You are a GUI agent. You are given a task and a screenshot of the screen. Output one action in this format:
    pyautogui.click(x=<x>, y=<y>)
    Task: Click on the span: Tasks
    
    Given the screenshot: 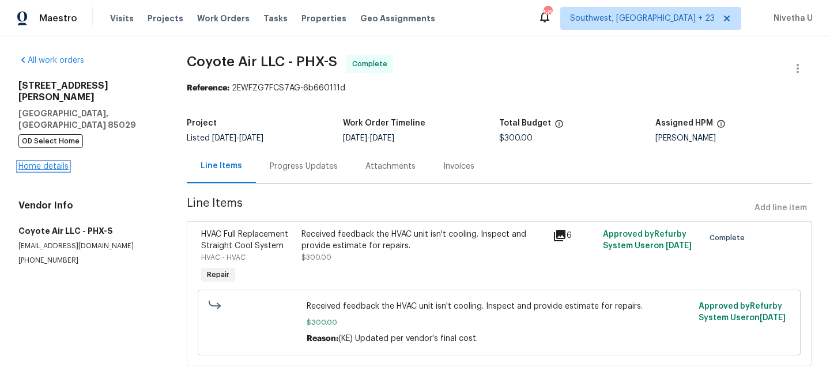 What is the action you would take?
    pyautogui.click(x=276, y=18)
    